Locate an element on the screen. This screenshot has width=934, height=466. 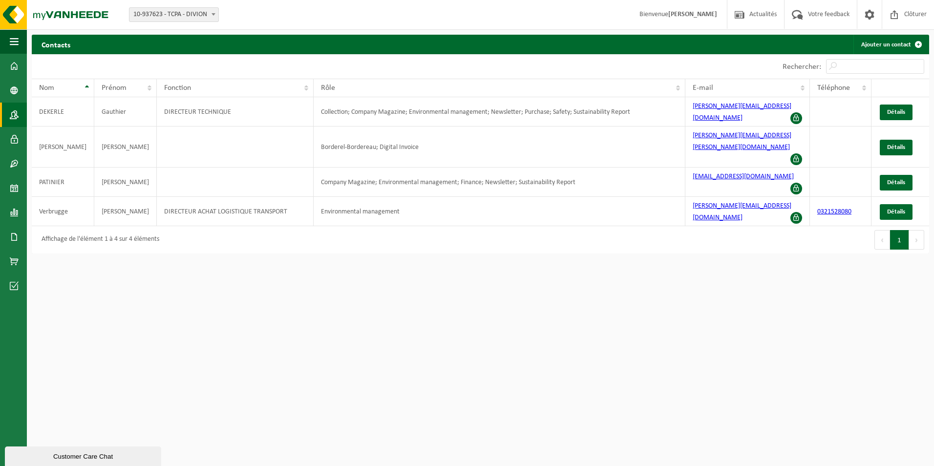
td: DIRECTEUR TECHNIQUE is located at coordinates (235, 112).